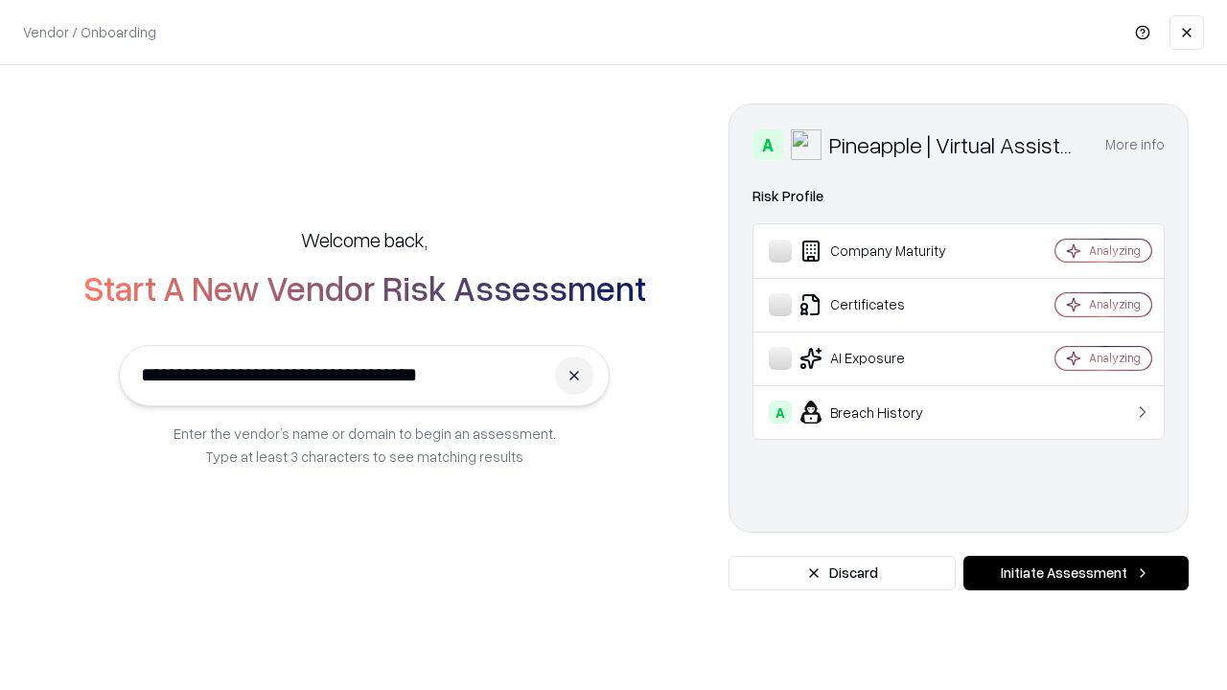  Describe the element at coordinates (1076, 573) in the screenshot. I see `button: Initiate Assessment` at that location.